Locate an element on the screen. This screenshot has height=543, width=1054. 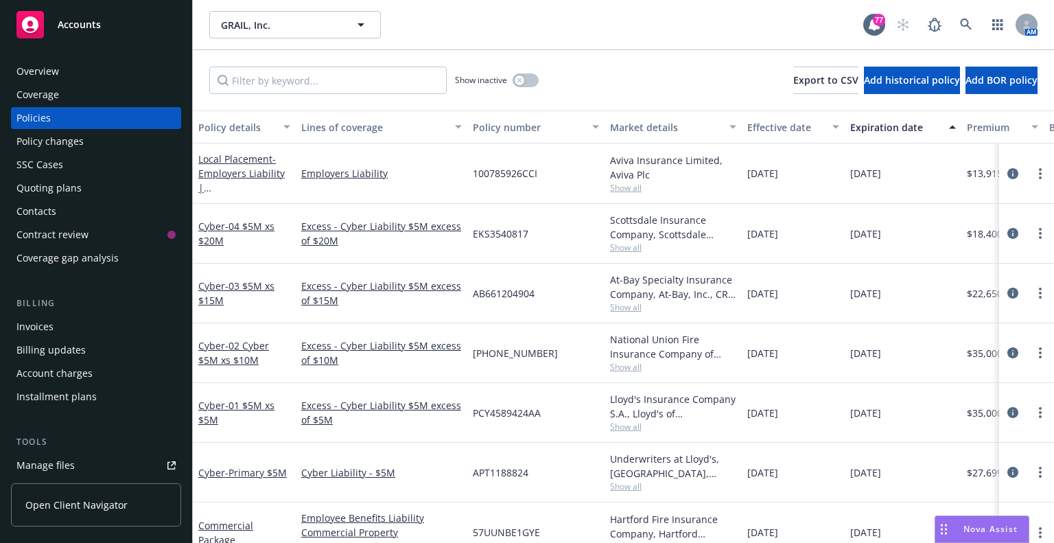
a: Employers Liability is located at coordinates (381, 173).